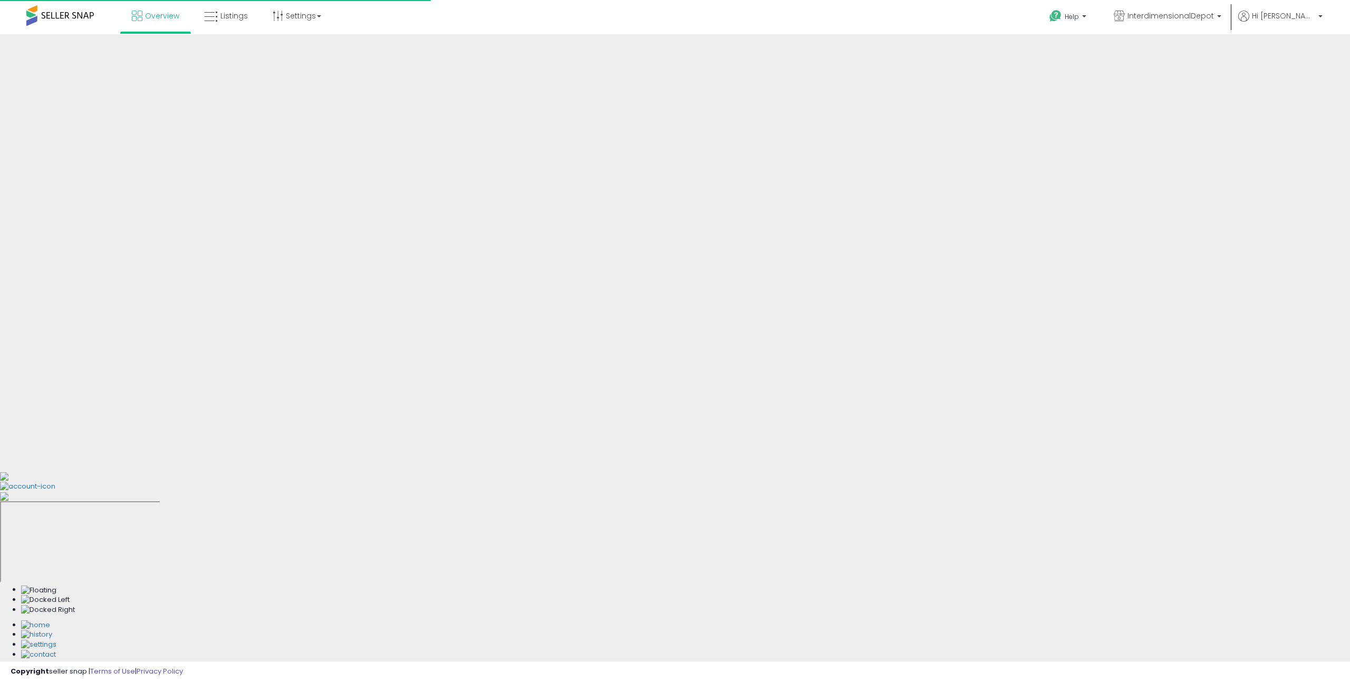  What do you see at coordinates (1055, 16) in the screenshot?
I see `i: Get Help` at bounding box center [1055, 16].